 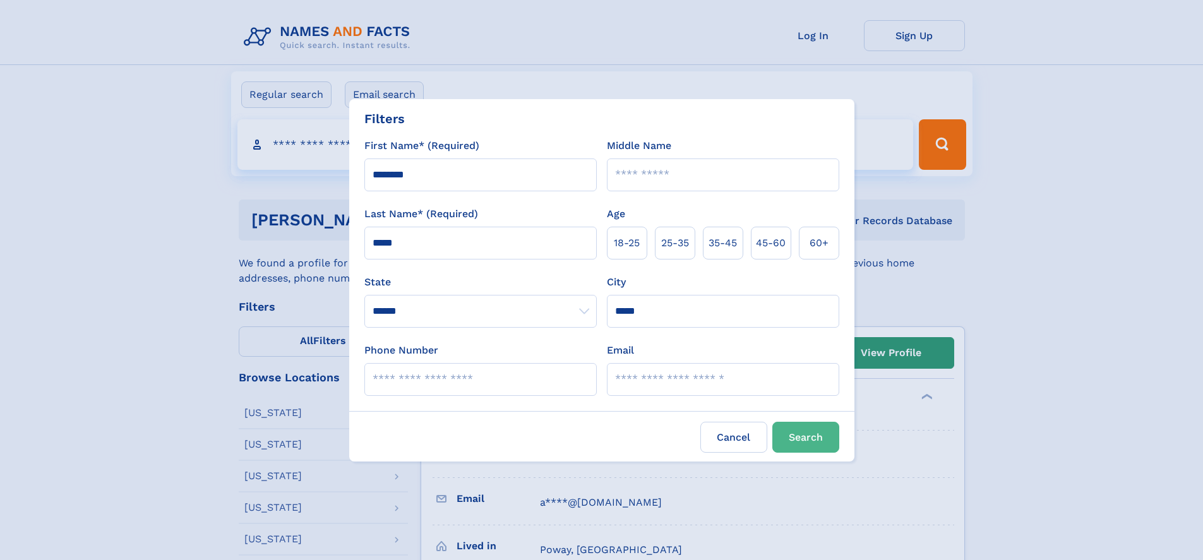 I want to click on button: Search, so click(x=806, y=437).